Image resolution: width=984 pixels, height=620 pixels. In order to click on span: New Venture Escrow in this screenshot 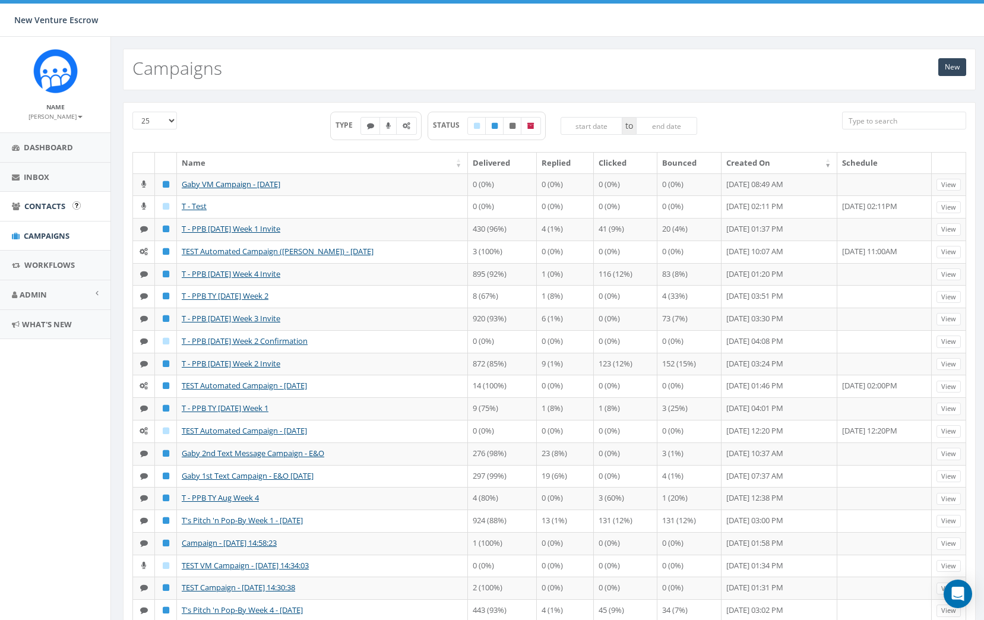, I will do `click(56, 20)`.